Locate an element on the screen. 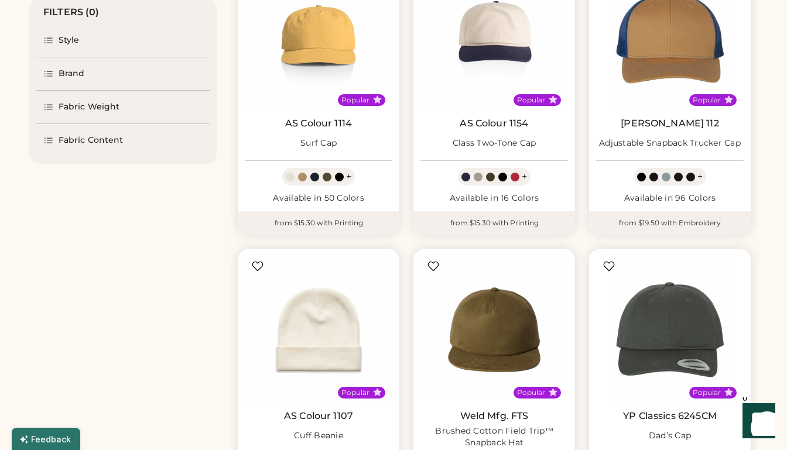 Image resolution: width=787 pixels, height=450 pixels. div: Brand is located at coordinates (71, 74).